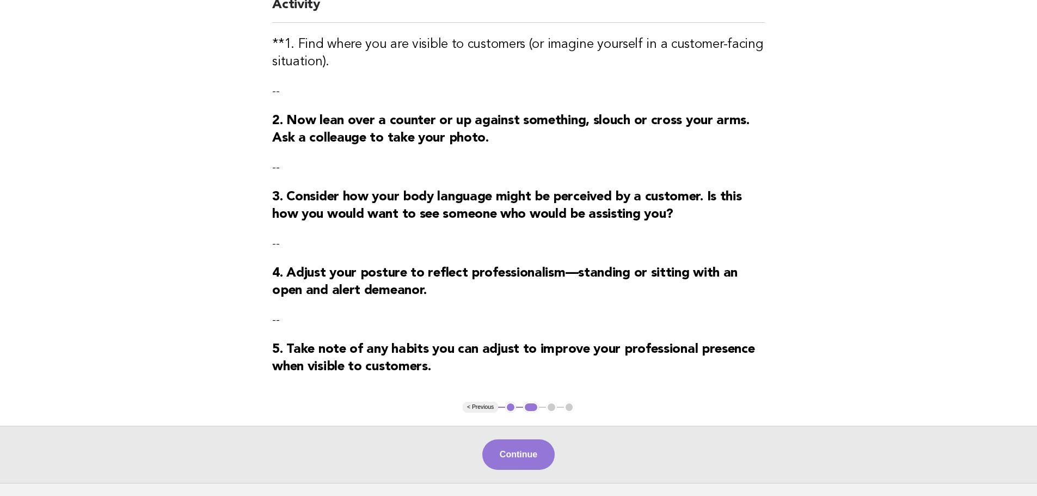  What do you see at coordinates (510, 129) in the screenshot?
I see `strong: 2. Now lean over a counter or up against something, slouch or cross your arms. Ask a colleauge to...` at bounding box center [510, 129].